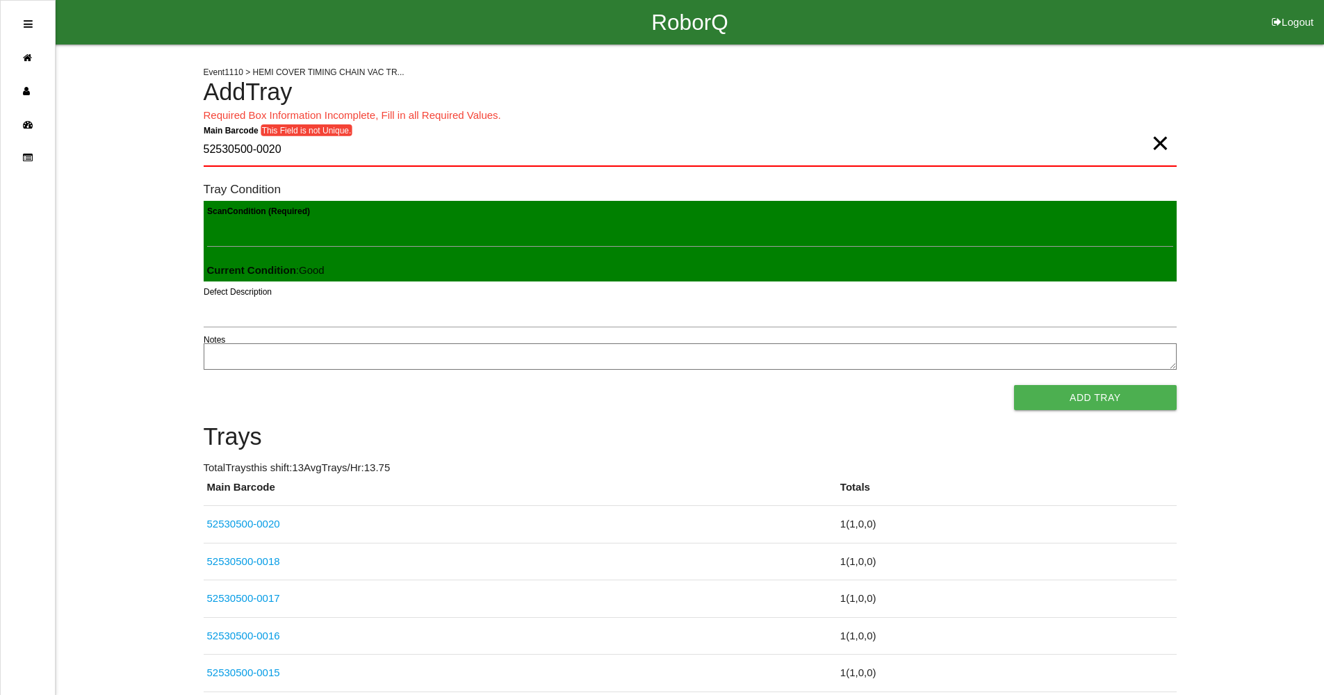 This screenshot has height=695, width=1324. Describe the element at coordinates (214, 340) in the screenshot. I see `label: Notes` at that location.